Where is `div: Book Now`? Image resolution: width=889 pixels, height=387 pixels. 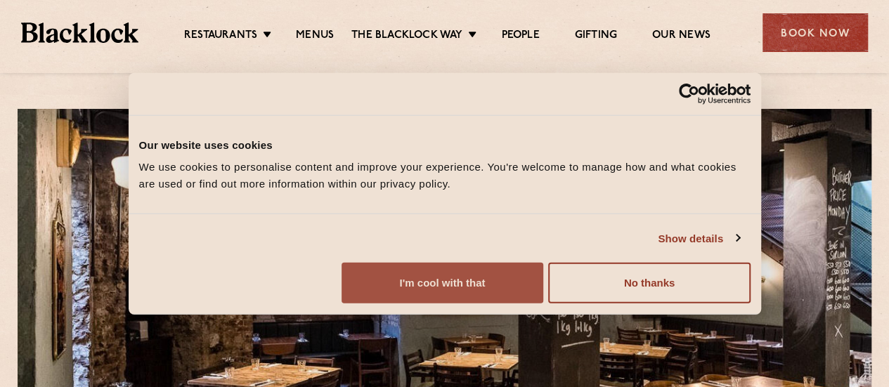 div: Book Now is located at coordinates (815, 32).